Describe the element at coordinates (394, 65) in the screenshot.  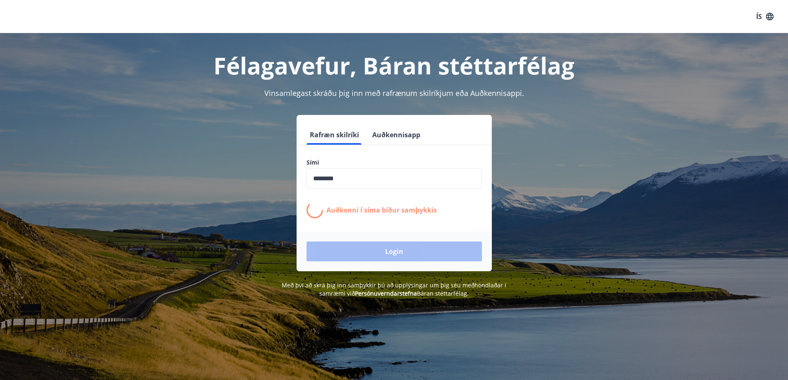
I see `h1: Félagavefur, Báran stéttarfélag` at that location.